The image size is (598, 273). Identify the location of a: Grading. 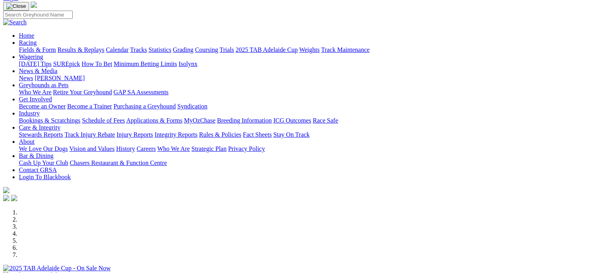
(183, 49).